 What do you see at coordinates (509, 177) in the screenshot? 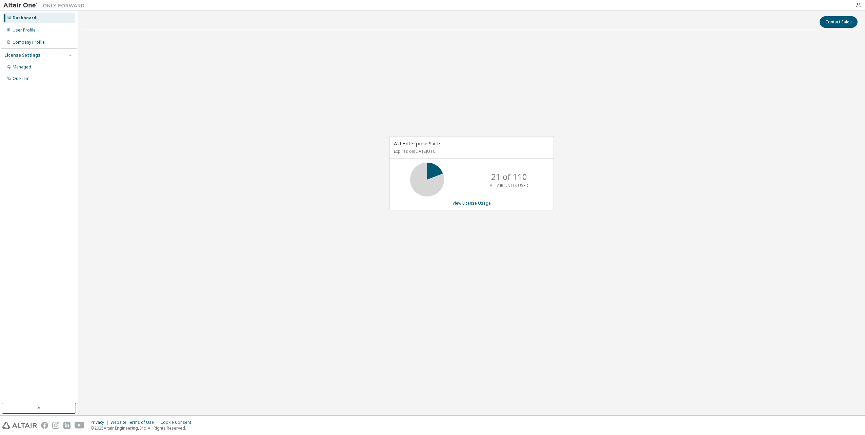
I see `p: 21 of 110` at bounding box center [509, 177].